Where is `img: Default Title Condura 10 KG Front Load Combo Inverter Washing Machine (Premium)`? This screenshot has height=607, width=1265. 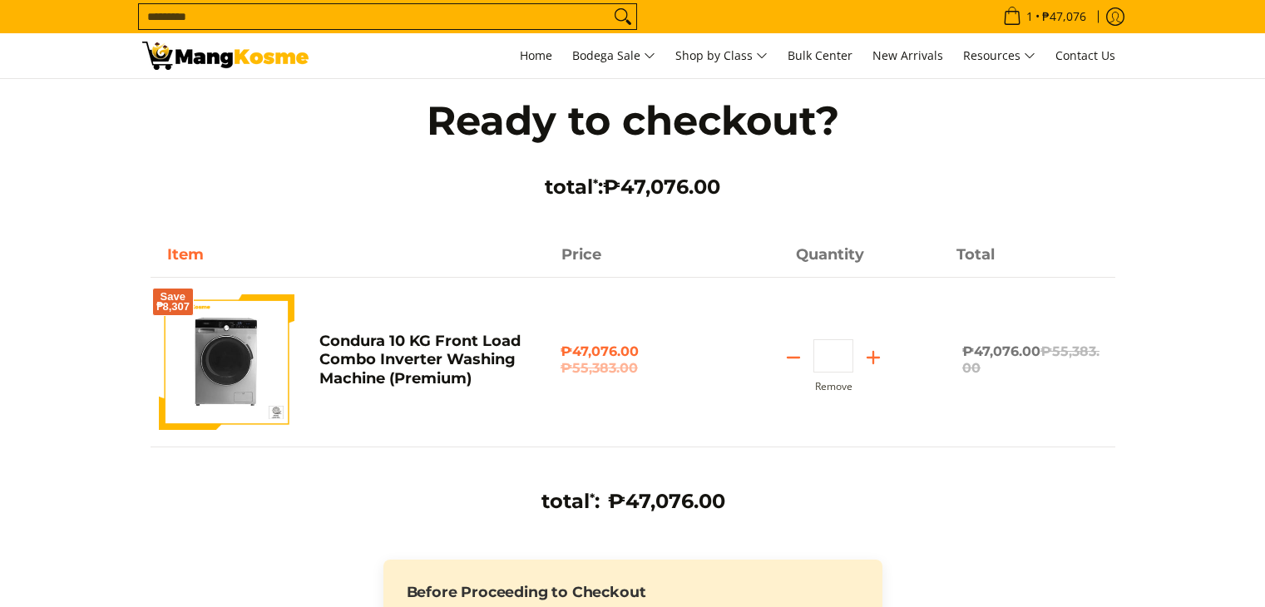
img: Default Title Condura 10 KG Front Load Combo Inverter Washing Machine (Premium) is located at coordinates (226, 362).